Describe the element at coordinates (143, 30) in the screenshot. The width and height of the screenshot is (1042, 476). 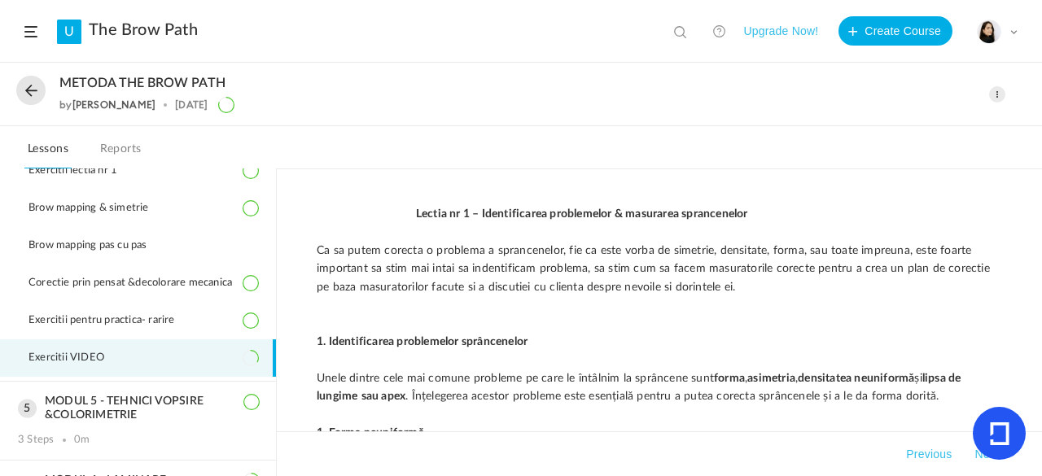
I see `a: The Brow Path` at that location.